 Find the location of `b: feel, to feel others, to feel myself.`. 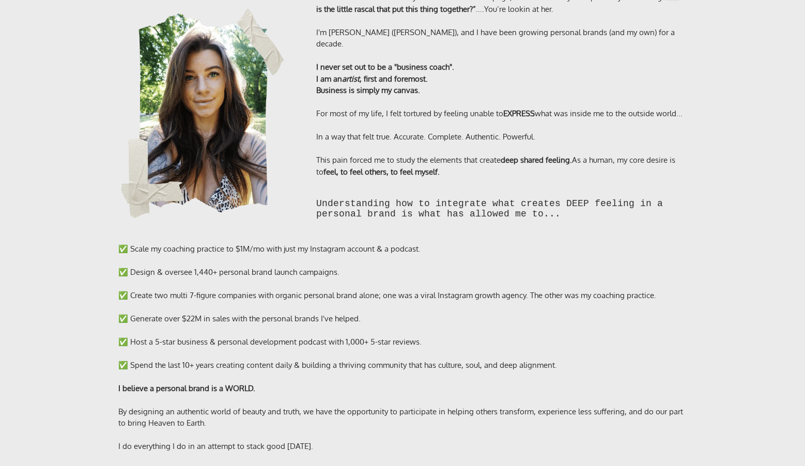

b: feel, to feel others, to feel myself. is located at coordinates (381, 172).